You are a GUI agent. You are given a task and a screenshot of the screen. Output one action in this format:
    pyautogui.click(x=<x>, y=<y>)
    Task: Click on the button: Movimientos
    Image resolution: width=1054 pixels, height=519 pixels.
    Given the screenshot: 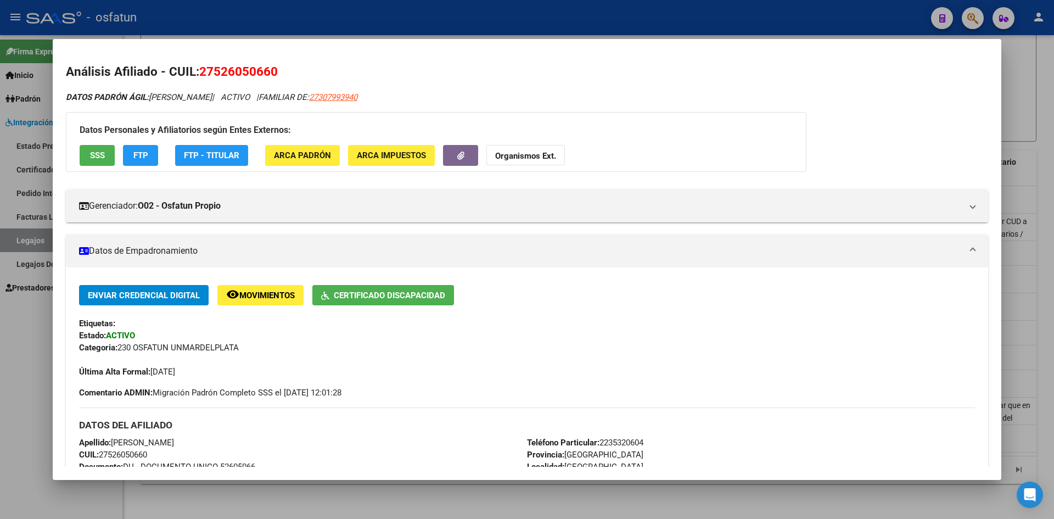 What is the action you would take?
    pyautogui.click(x=260, y=295)
    